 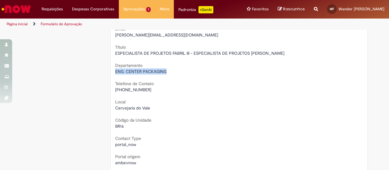 I want to click on span: Rascunhos, so click(x=294, y=9).